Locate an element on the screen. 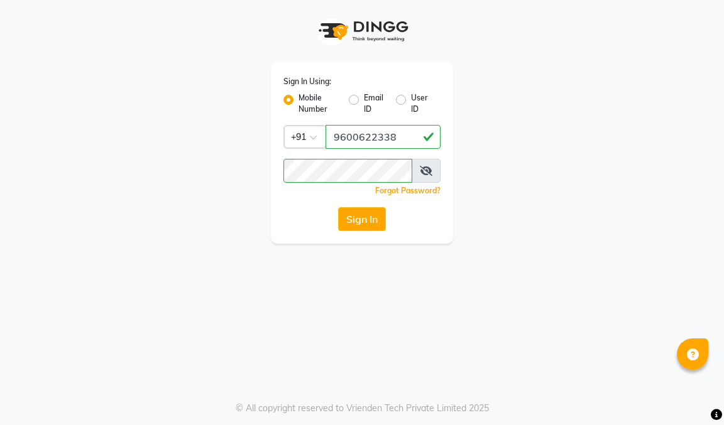 The image size is (724, 425). label: Sign In Using: is located at coordinates (307, 82).